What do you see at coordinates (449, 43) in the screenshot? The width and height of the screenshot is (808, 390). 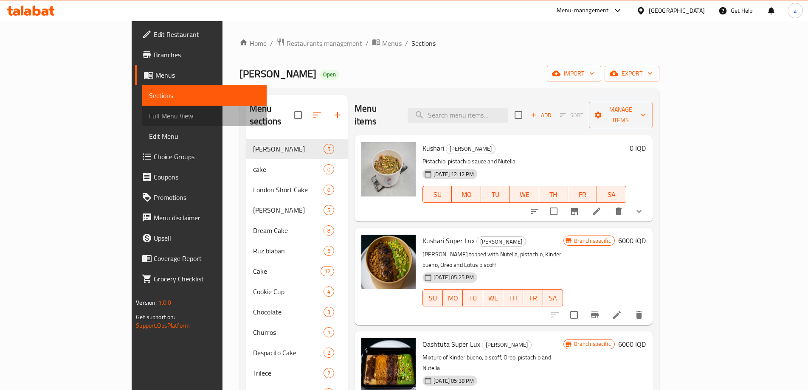 I see `nav: breadcrumb` at bounding box center [449, 43].